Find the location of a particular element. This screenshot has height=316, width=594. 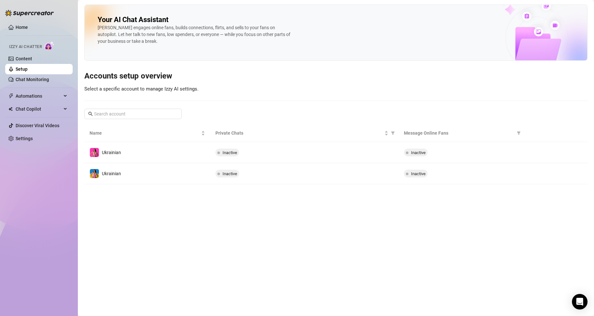

span: thunderbolt is located at coordinates (11, 96).